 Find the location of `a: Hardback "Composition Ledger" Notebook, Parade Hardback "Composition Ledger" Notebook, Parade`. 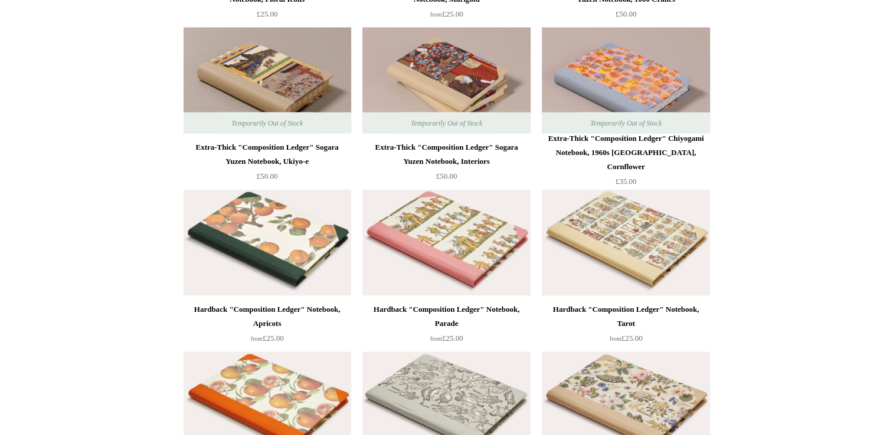

a: Hardback "Composition Ledger" Notebook, Parade Hardback "Composition Ledger" Notebook, Parade is located at coordinates (446, 243).